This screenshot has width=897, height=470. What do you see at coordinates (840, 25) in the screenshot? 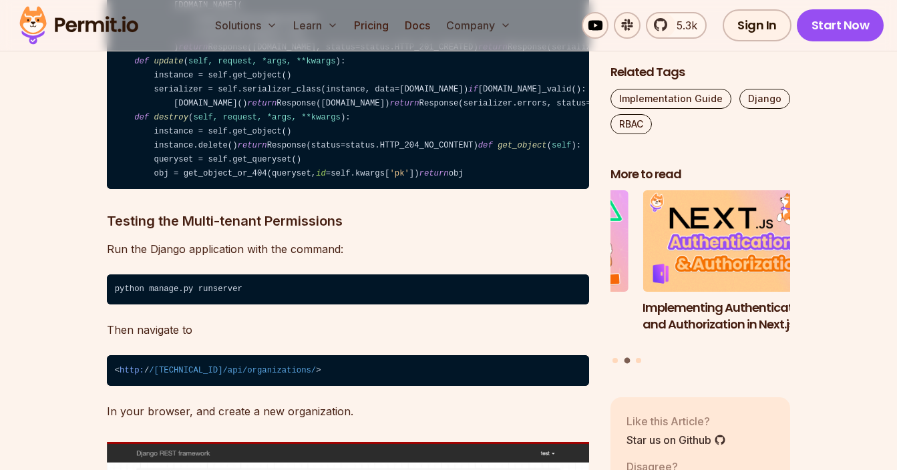
I see `a: Start Now` at bounding box center [840, 25].